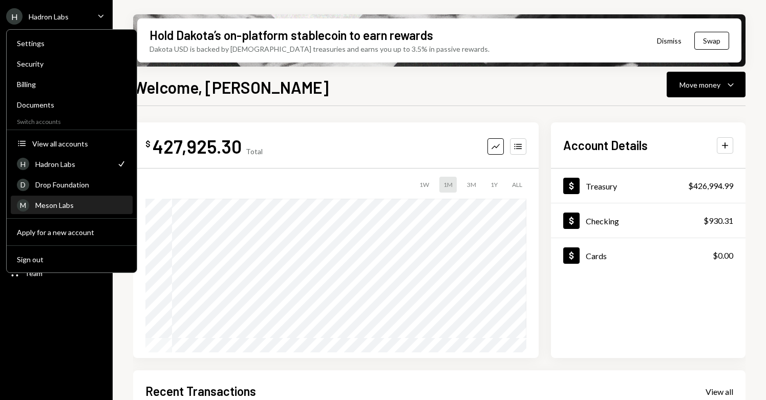 This screenshot has width=766, height=400. What do you see at coordinates (81, 205) in the screenshot?
I see `div: Meson Labs` at bounding box center [81, 205].